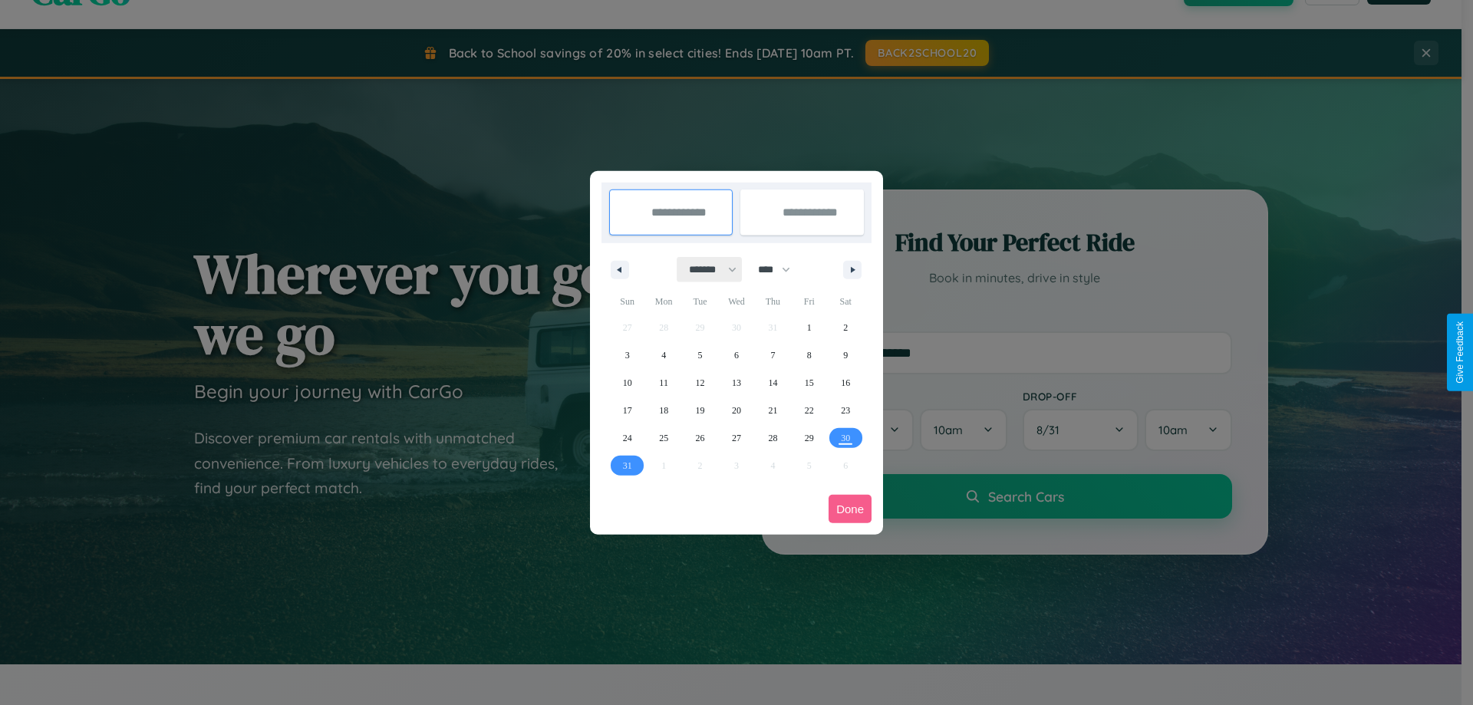 The height and width of the screenshot is (705, 1473). I want to click on span: 14, so click(772, 383).